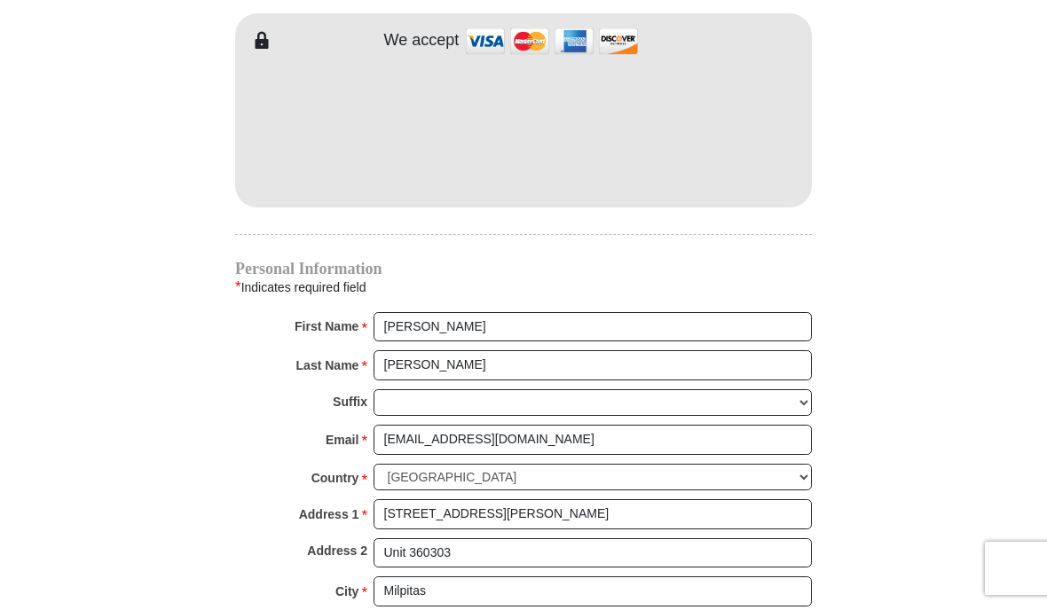  Describe the element at coordinates (327, 329) in the screenshot. I see `strong: First Name` at that location.